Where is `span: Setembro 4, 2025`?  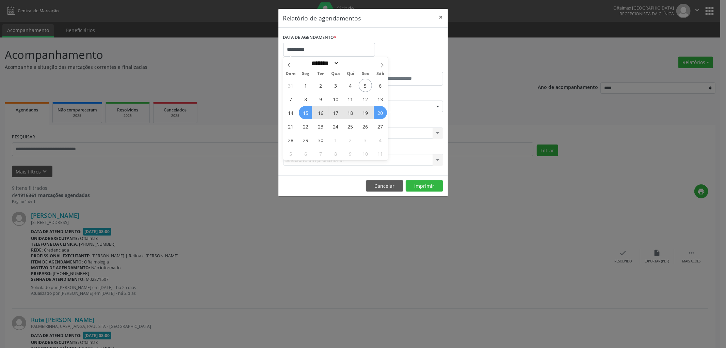 span: Setembro 4, 2025 is located at coordinates (350, 85).